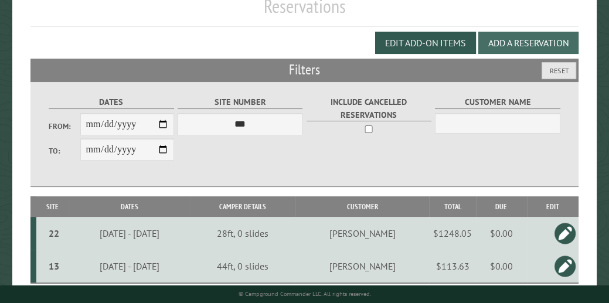  I want to click on th: Site, so click(53, 206).